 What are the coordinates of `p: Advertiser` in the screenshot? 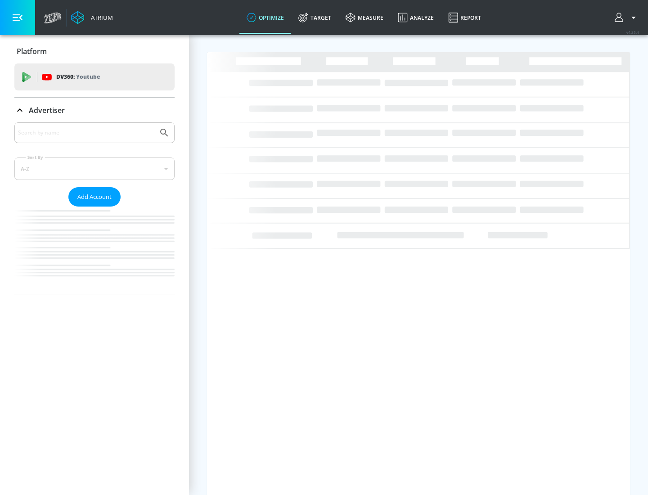 It's located at (47, 110).